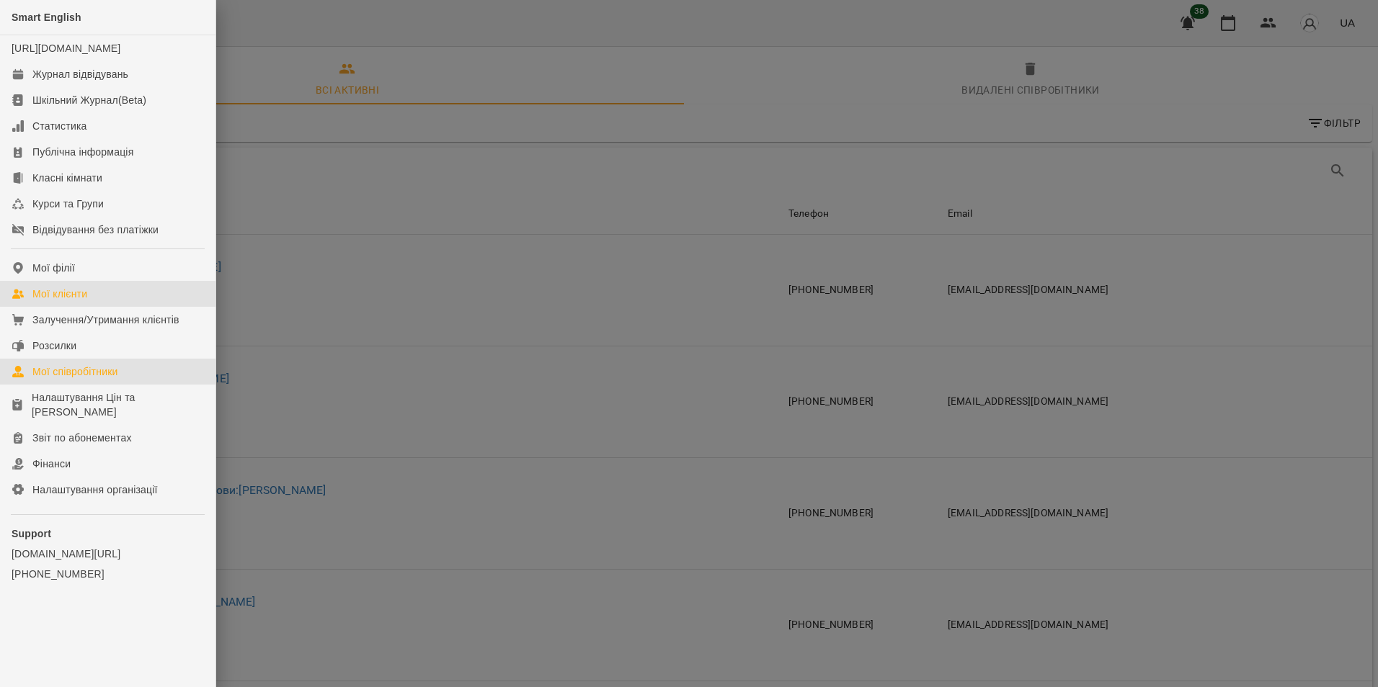  Describe the element at coordinates (54, 346) in the screenshot. I see `div: Розсилки` at that location.